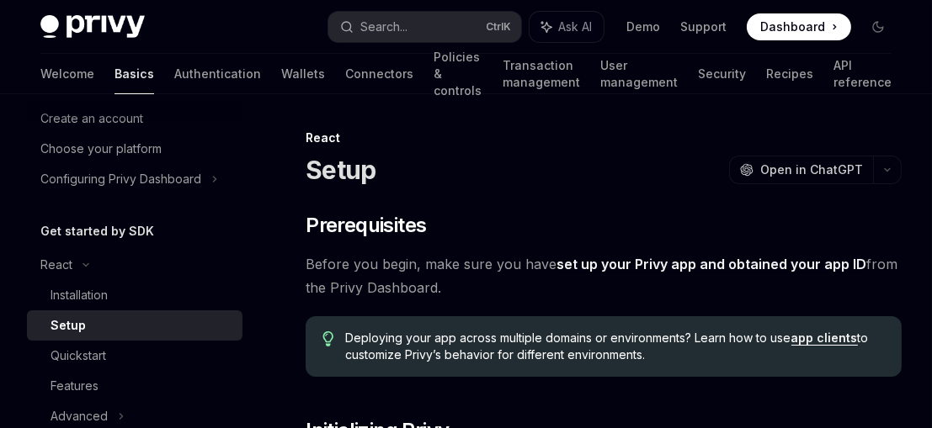 Image resolution: width=932 pixels, height=428 pixels. Describe the element at coordinates (120, 179) in the screenshot. I see `div: Configuring Privy Dashboard` at that location.